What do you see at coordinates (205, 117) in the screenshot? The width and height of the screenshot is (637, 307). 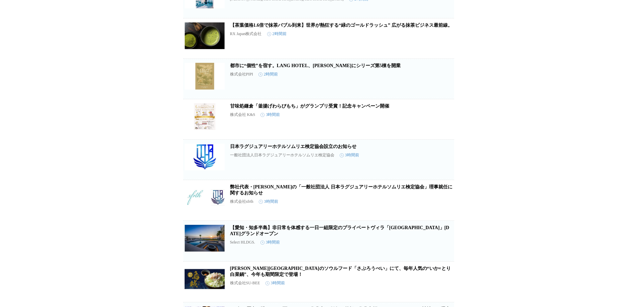 I see `img: 甘味処鎌倉「釜揚げわらびもち」がグランプリ受賞！記念キャンペーン開催` at bounding box center [205, 117].